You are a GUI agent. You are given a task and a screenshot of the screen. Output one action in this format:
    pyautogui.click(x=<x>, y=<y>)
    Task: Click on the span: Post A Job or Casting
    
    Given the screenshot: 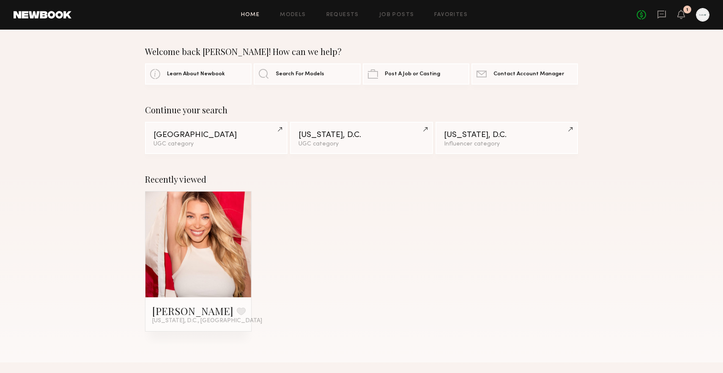 What is the action you would take?
    pyautogui.click(x=412, y=74)
    